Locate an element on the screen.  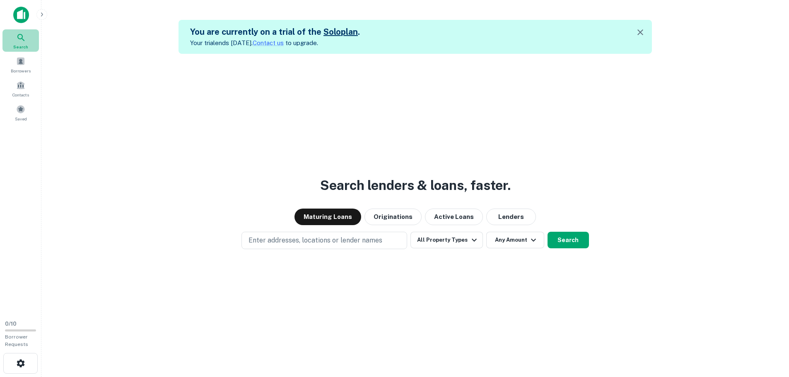
div: Borrowers is located at coordinates (21, 65).